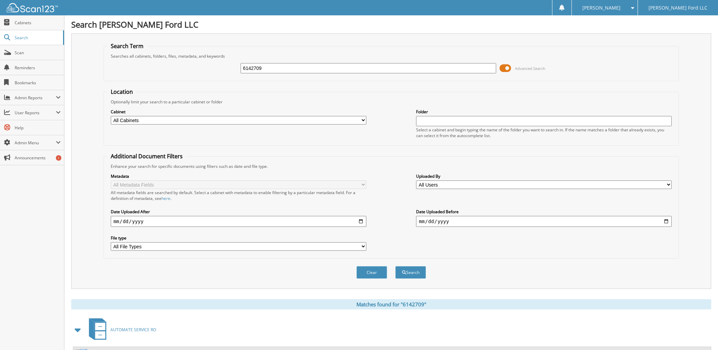 Image resolution: width=718 pixels, height=350 pixels. What do you see at coordinates (239, 221) in the screenshot?
I see `input: start` at bounding box center [239, 221].